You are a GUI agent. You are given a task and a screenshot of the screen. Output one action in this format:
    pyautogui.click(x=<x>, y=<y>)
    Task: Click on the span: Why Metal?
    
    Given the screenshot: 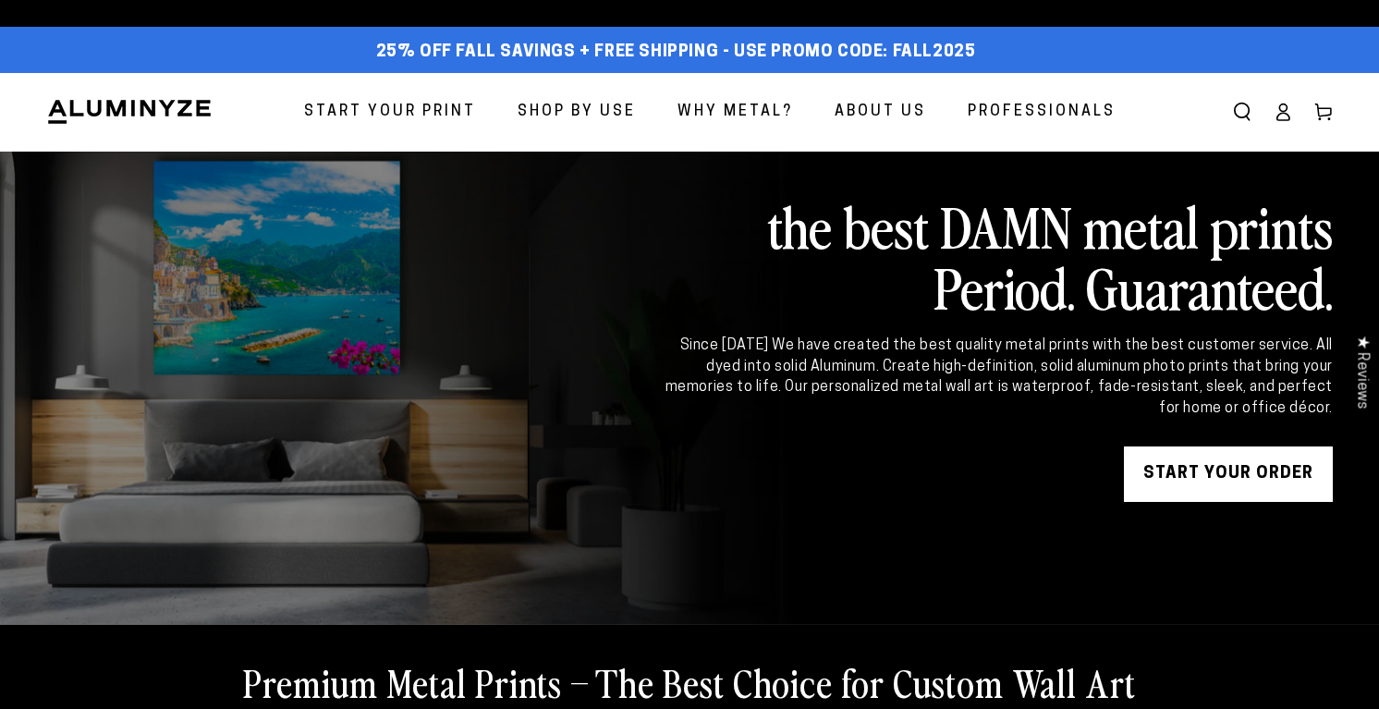 What is the action you would take?
    pyautogui.click(x=735, y=112)
    